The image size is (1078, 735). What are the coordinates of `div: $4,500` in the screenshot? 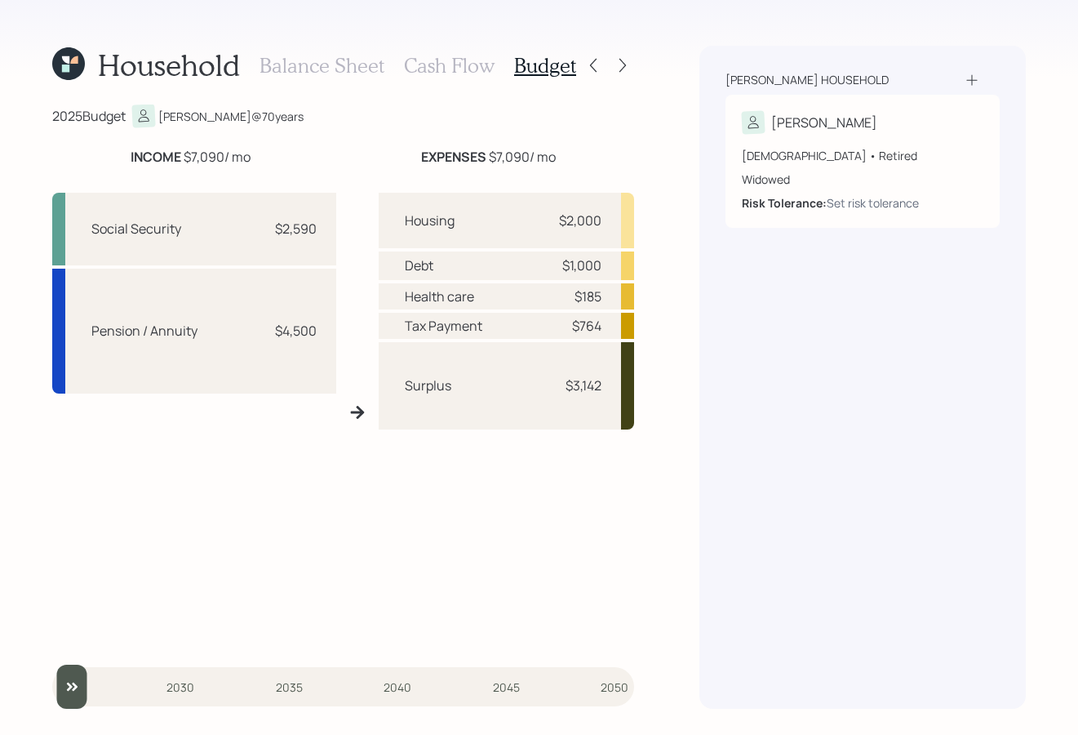 It's located at (296, 331).